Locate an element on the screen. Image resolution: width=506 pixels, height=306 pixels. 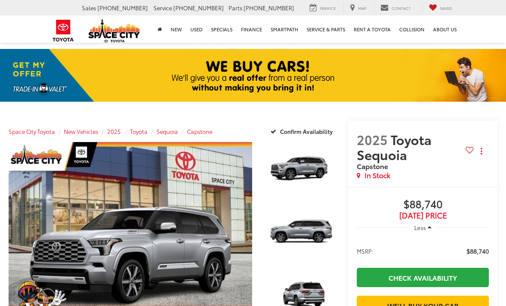
span: Map is located at coordinates (362, 8).